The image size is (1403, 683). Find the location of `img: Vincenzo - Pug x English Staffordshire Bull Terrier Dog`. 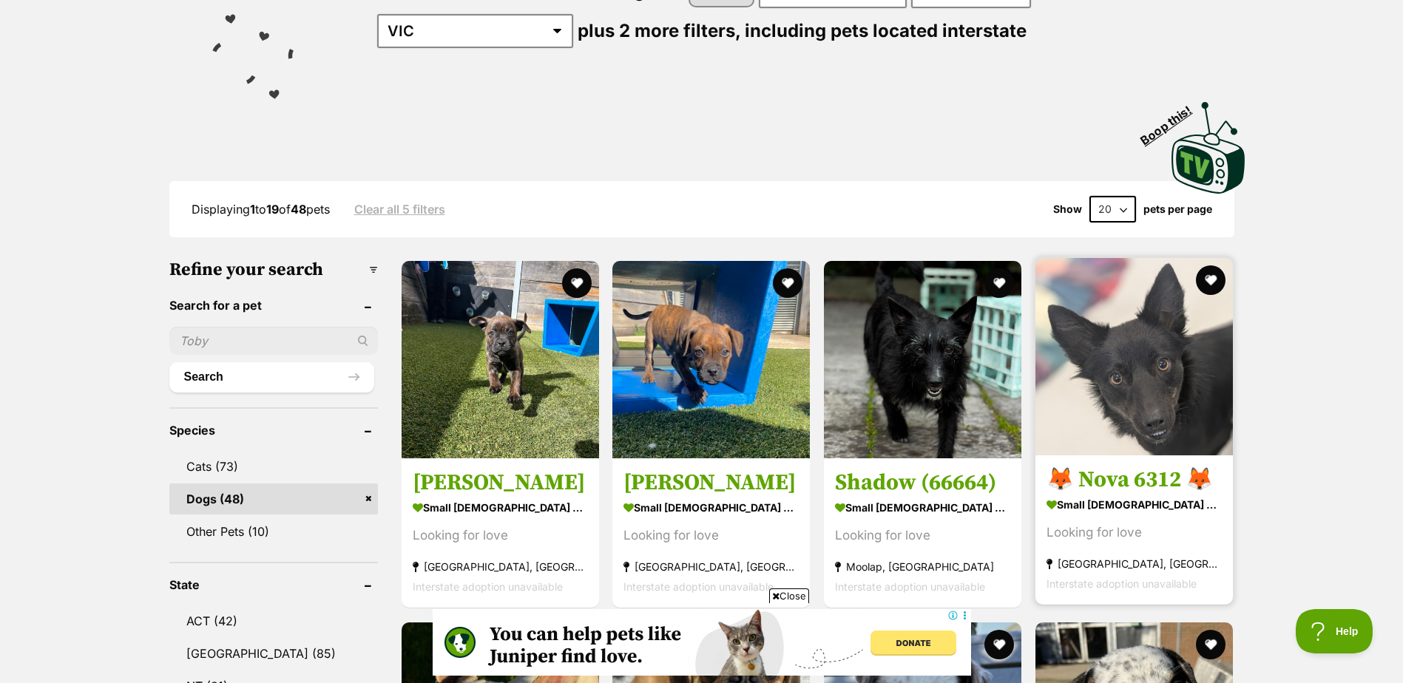

img: Vincenzo - Pug x English Staffordshire Bull Terrier Dog is located at coordinates (711, 359).